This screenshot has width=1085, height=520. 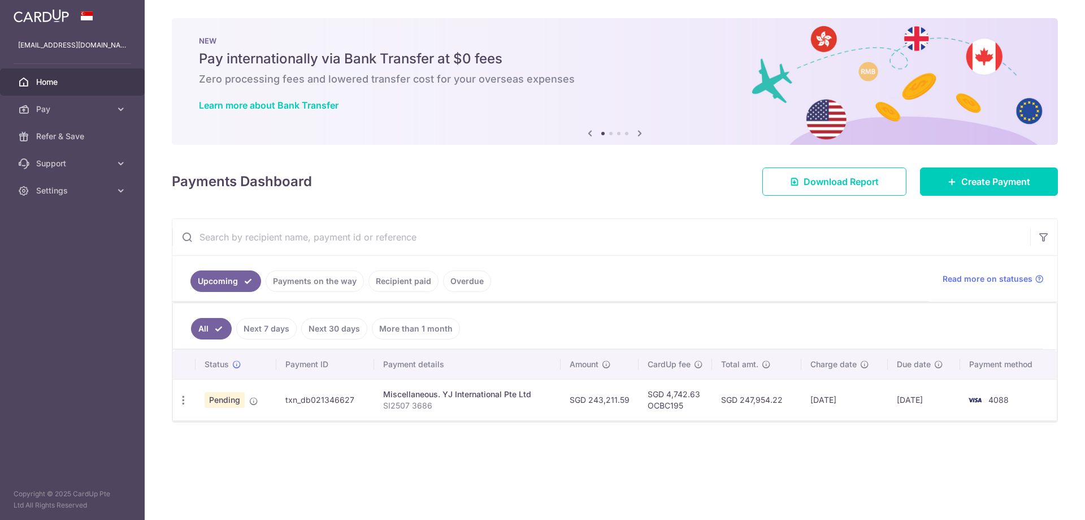 I want to click on img: CardUp, so click(x=41, y=16).